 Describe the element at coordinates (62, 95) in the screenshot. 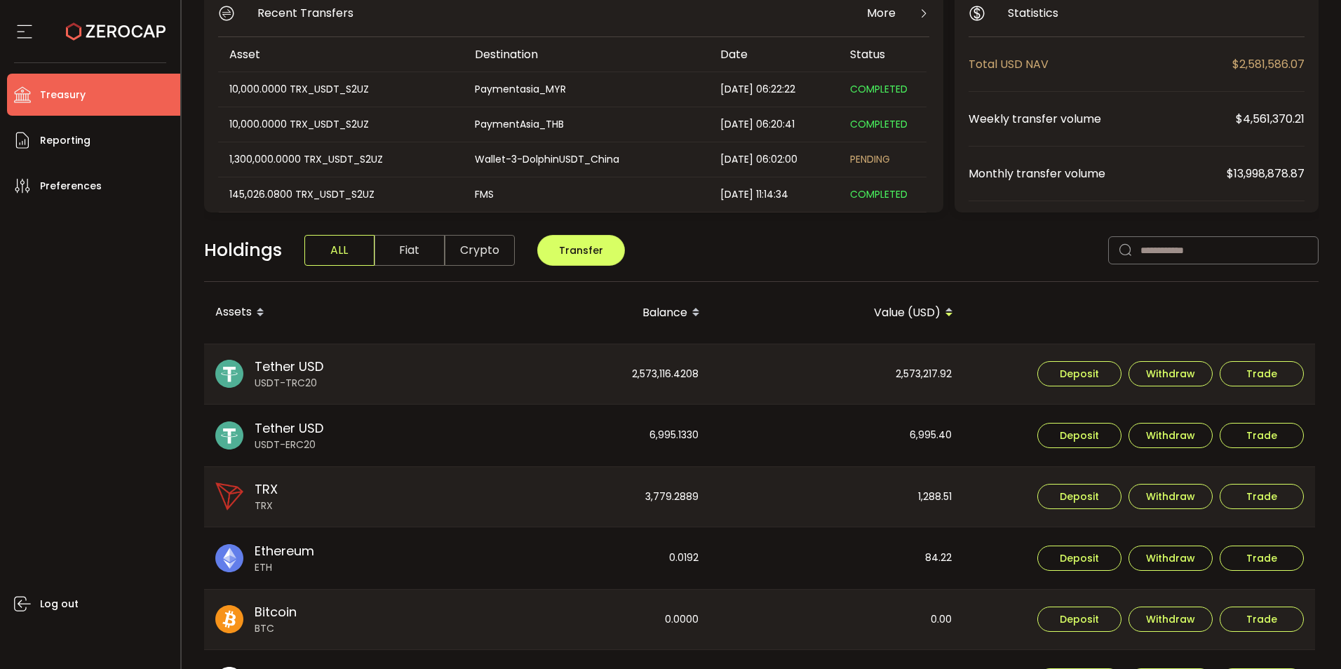

I see `span: Treasury` at that location.